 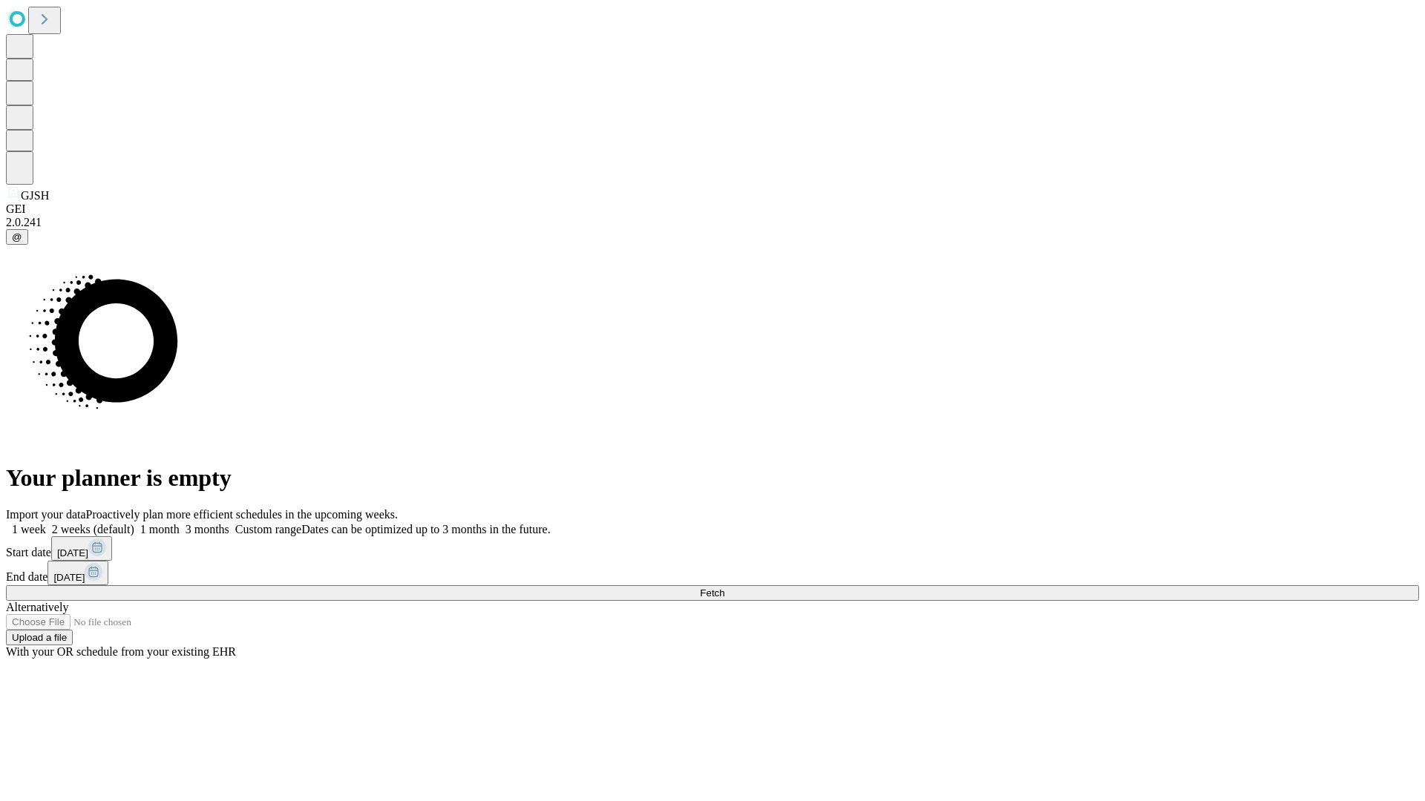 I want to click on div: End date, so click(x=712, y=573).